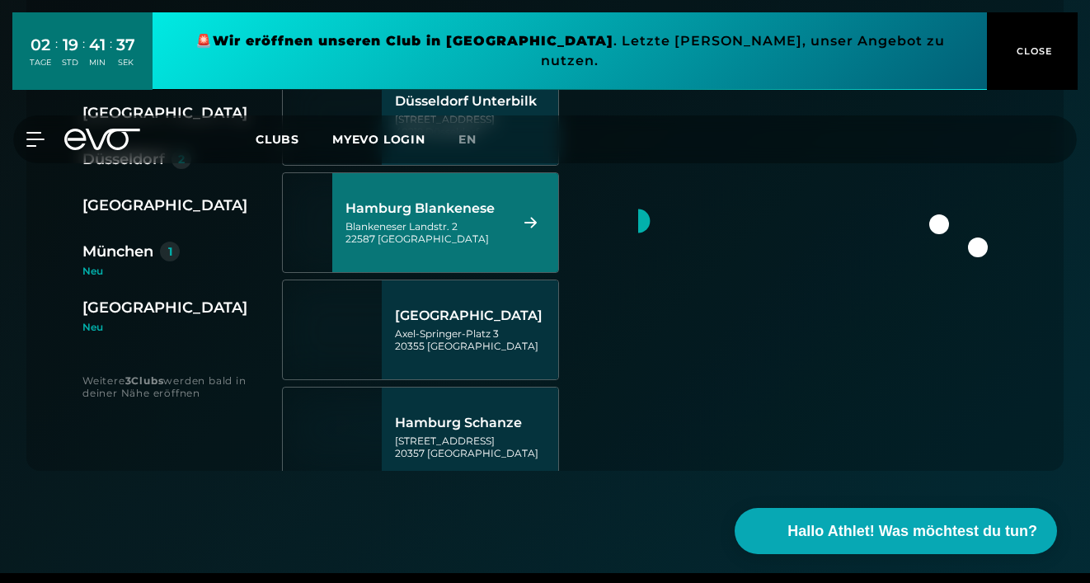 Image resolution: width=1090 pixels, height=583 pixels. What do you see at coordinates (1032, 51) in the screenshot?
I see `span: CLOSE` at bounding box center [1032, 51].